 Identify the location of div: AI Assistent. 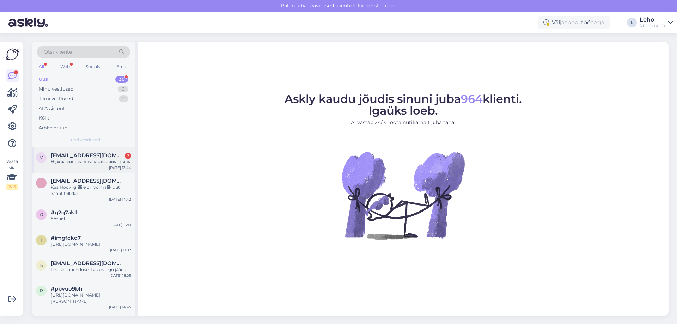
(52, 109).